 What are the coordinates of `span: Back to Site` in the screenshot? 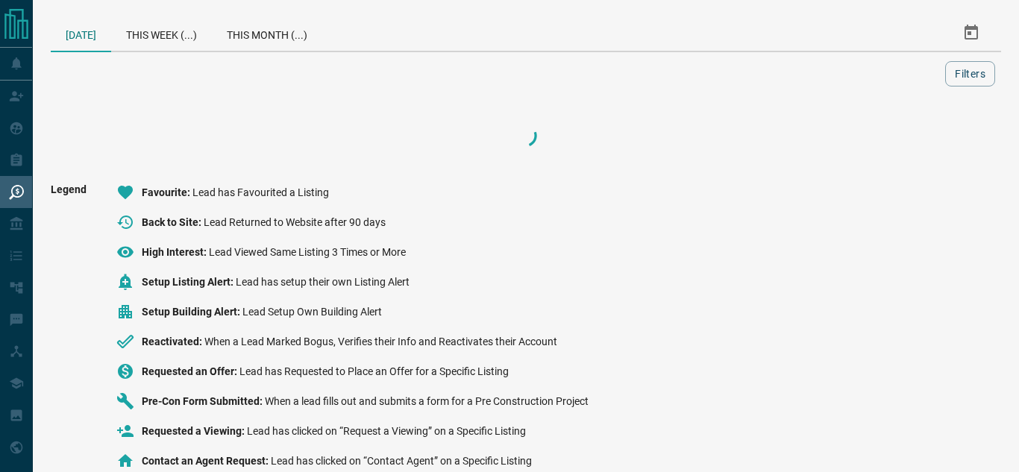 It's located at (172, 222).